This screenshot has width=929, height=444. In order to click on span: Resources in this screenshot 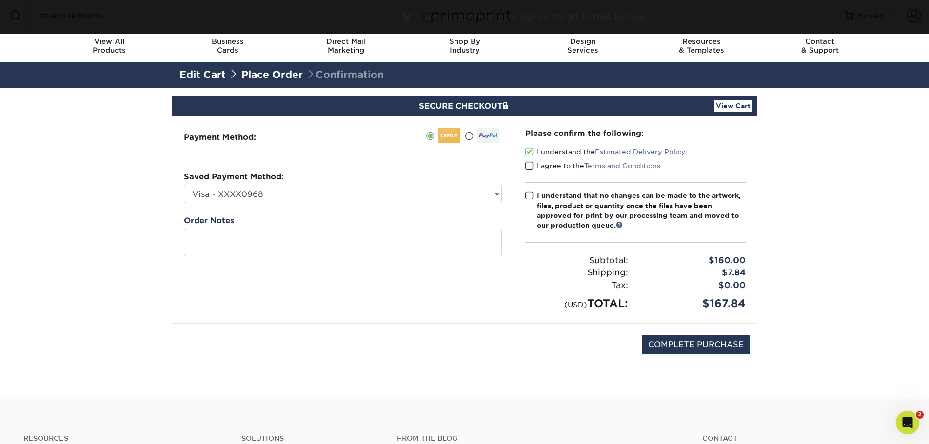, I will do `click(701, 41)`.